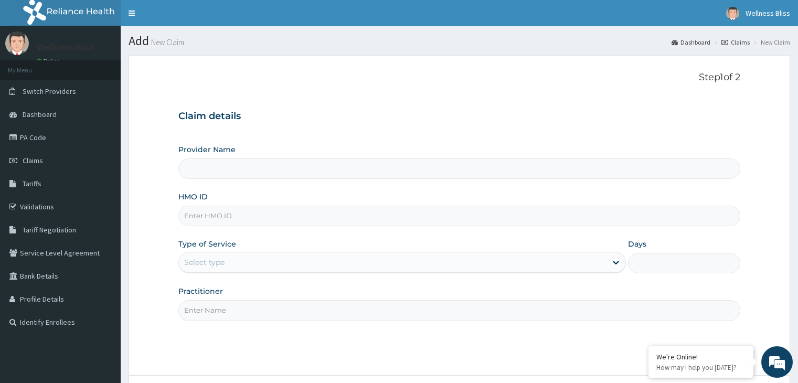 The height and width of the screenshot is (383, 798). Describe the element at coordinates (459, 78) in the screenshot. I see `p: Step 1 of 2` at that location.